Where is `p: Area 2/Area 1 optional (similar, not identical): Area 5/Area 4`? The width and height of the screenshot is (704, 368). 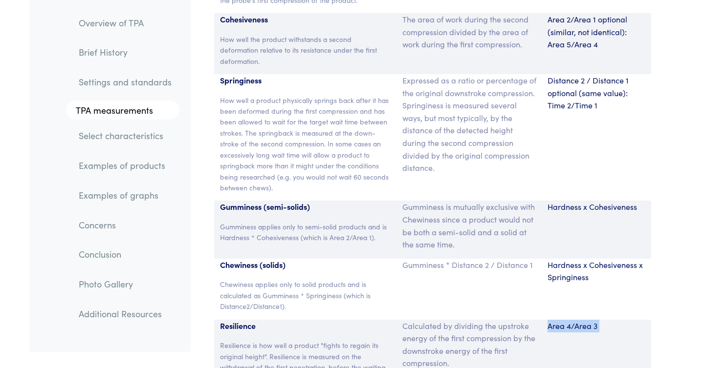
p: Area 2/Area 1 optional (similar, not identical): Area 5/Area 4 is located at coordinates (596, 32).